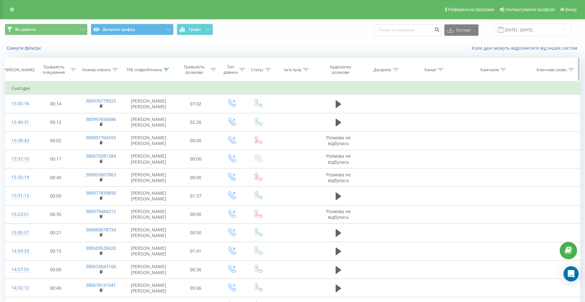  What do you see at coordinates (26, 29) in the screenshot?
I see `span: Всі дзвінки` at bounding box center [26, 29].